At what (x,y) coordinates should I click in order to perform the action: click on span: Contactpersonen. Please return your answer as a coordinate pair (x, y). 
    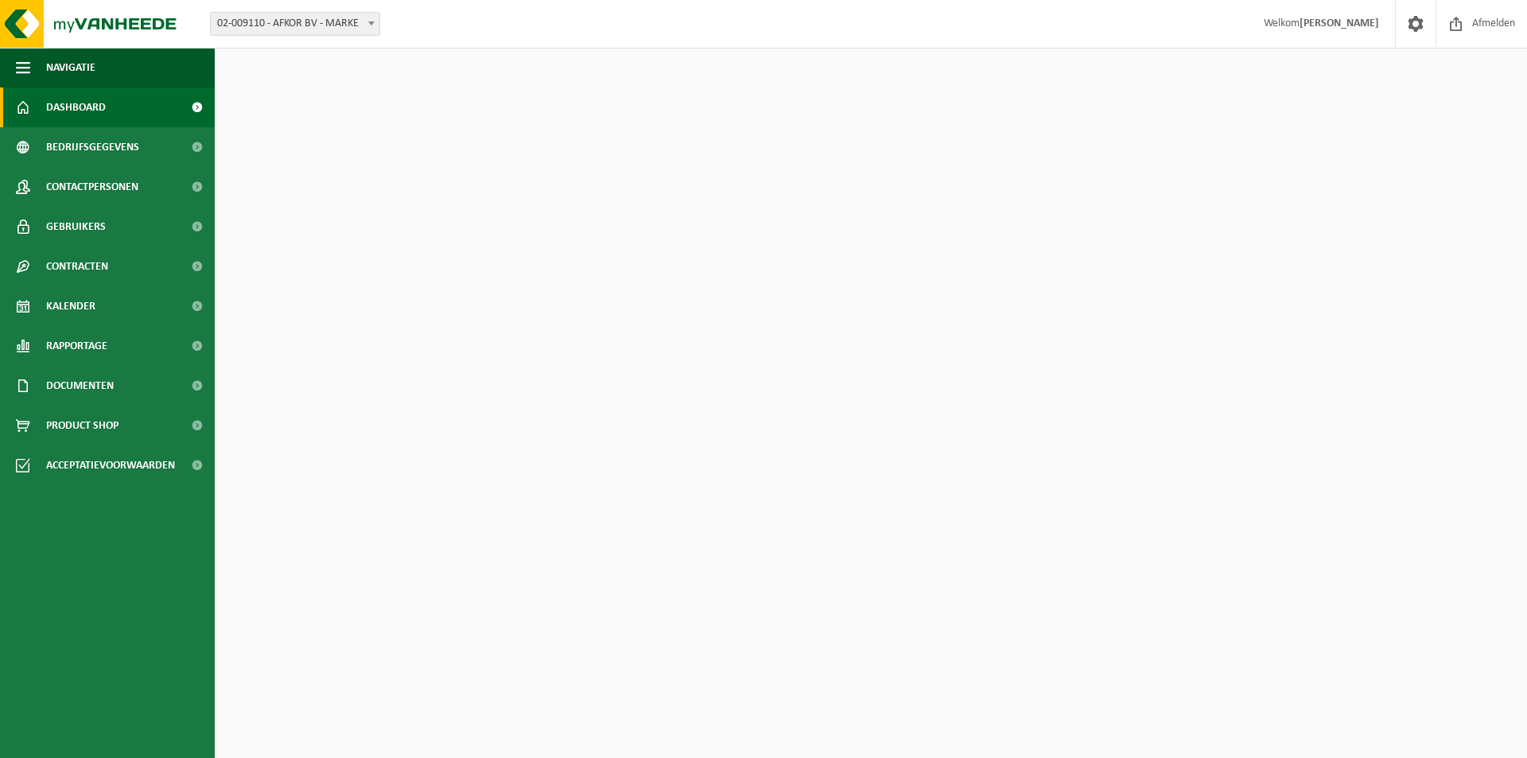
    Looking at the image, I should click on (92, 187).